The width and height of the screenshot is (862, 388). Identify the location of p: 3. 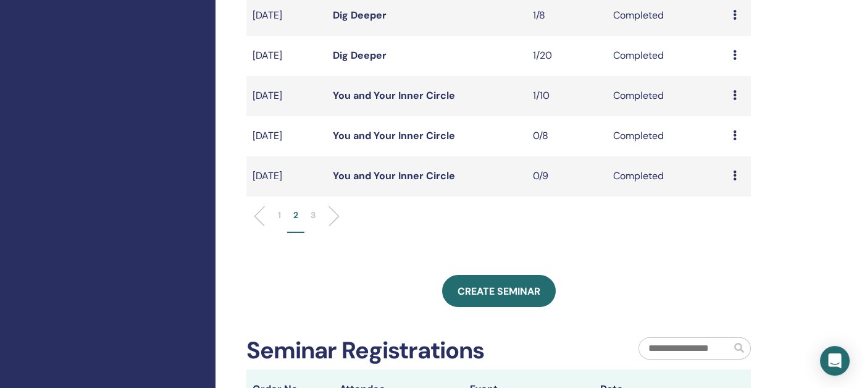
(313, 215).